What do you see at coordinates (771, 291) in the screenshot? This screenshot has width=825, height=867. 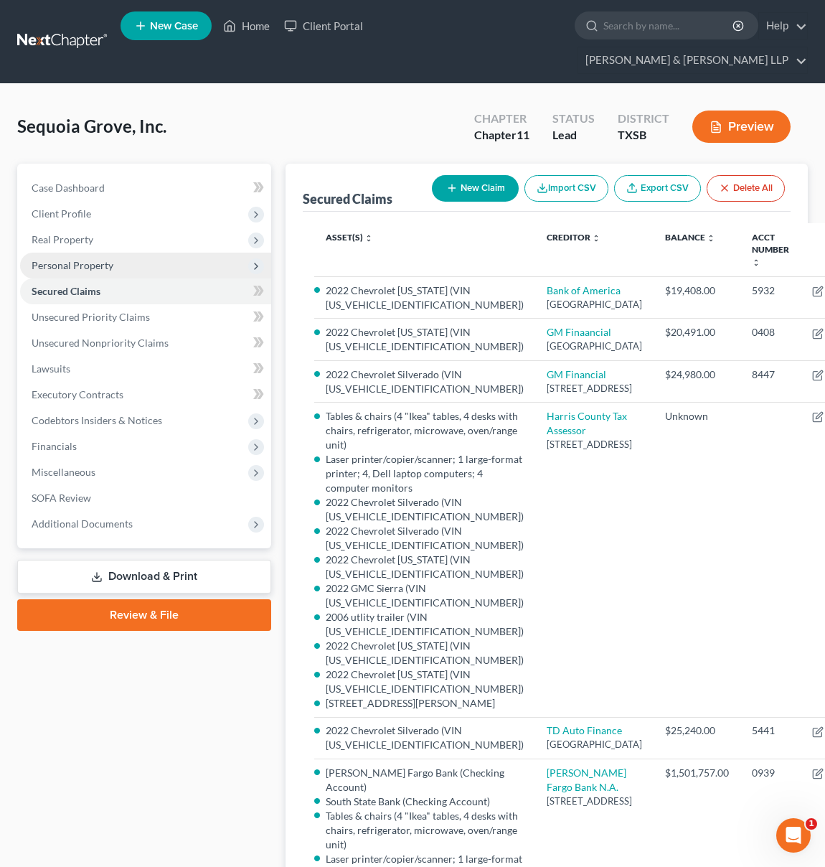 I see `div: 5932` at bounding box center [771, 291].